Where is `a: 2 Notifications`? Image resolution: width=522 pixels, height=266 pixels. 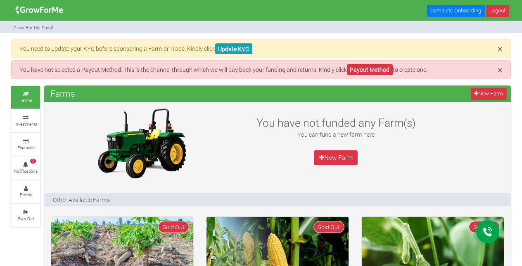
a: 2 Notifications is located at coordinates (26, 168).